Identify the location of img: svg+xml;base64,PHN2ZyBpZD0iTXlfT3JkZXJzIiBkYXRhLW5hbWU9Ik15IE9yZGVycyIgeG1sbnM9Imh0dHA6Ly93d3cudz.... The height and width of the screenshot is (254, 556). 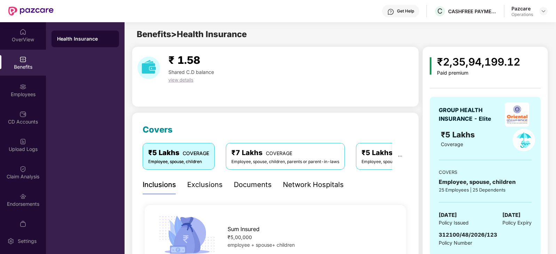
(23, 224).